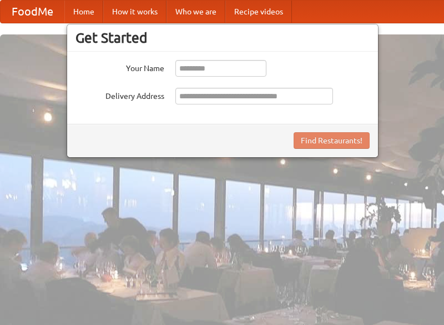 The height and width of the screenshot is (325, 444). Describe the element at coordinates (196, 12) in the screenshot. I see `a: Who we are` at that location.